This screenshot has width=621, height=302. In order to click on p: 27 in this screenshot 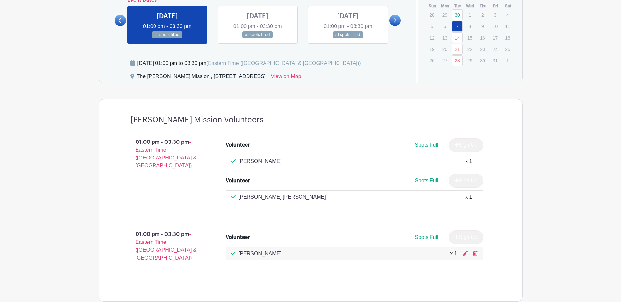, I will do `click(445, 61)`.